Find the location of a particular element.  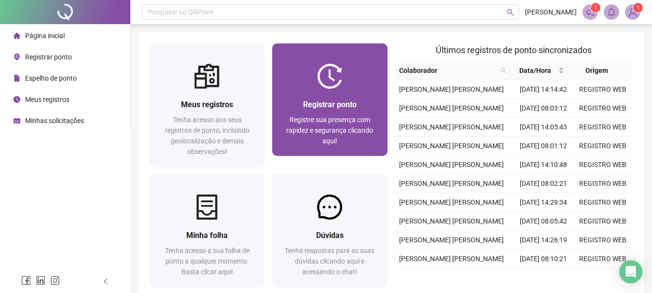

span: Colaborador is located at coordinates (448, 70).